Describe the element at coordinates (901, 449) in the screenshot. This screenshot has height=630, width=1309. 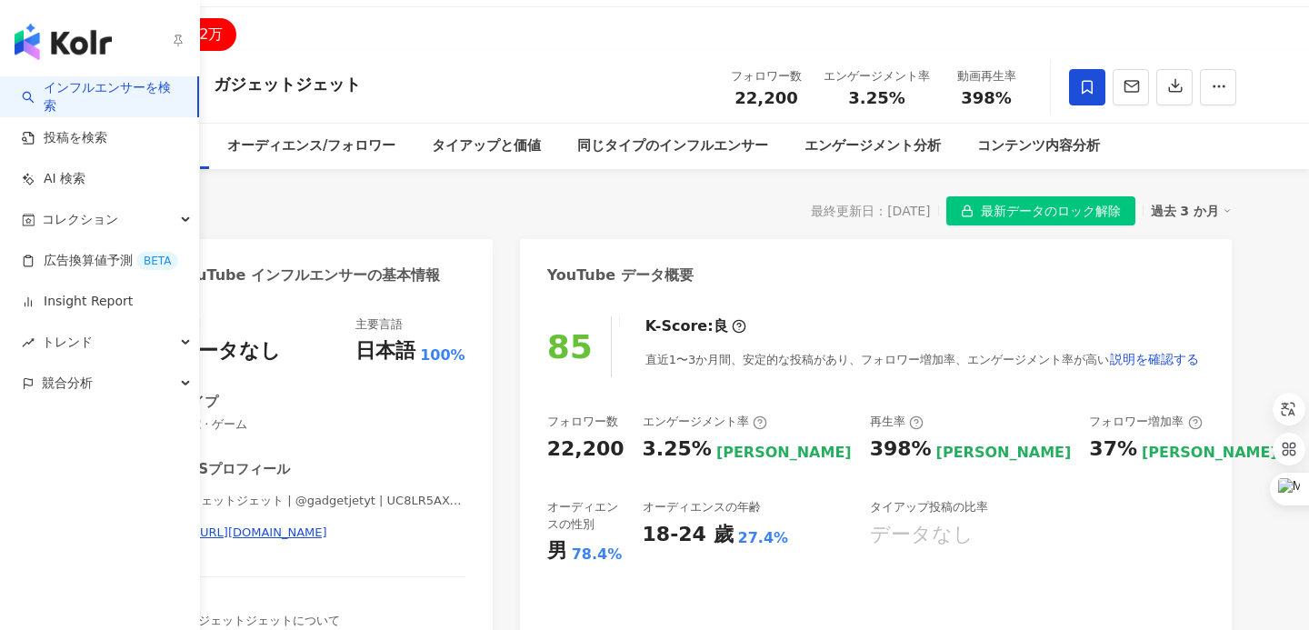
I see `div: 398%` at that location.